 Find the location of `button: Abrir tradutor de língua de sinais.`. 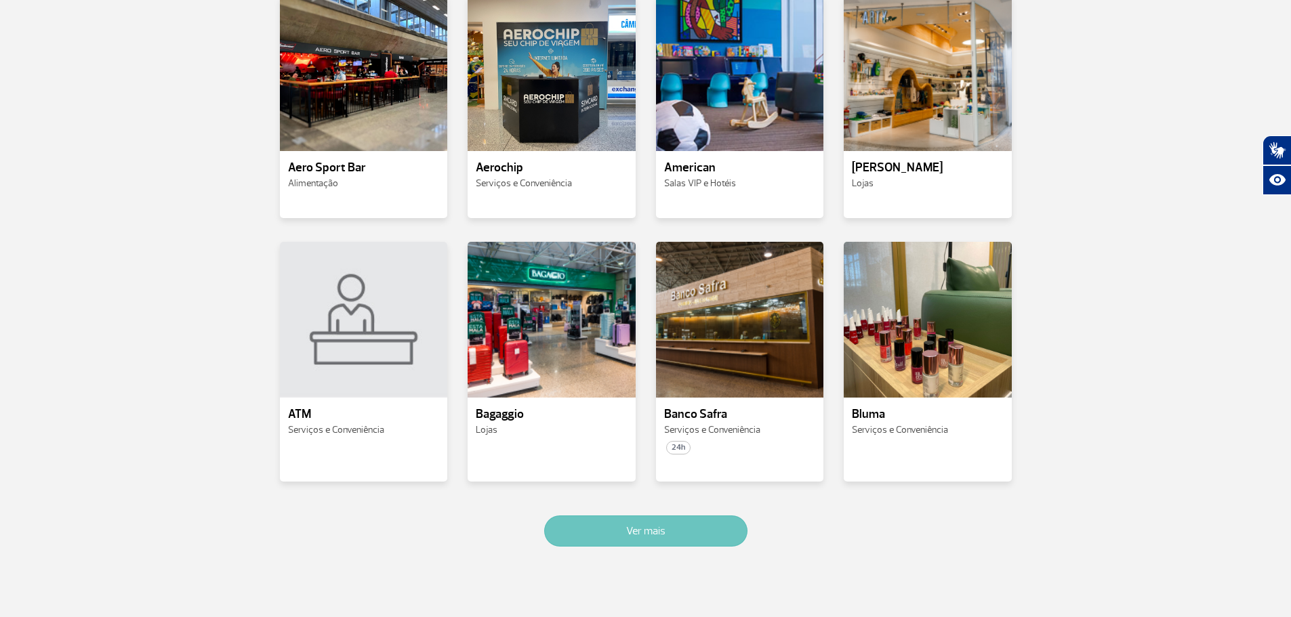

button: Abrir tradutor de língua de sinais. is located at coordinates (1277, 150).